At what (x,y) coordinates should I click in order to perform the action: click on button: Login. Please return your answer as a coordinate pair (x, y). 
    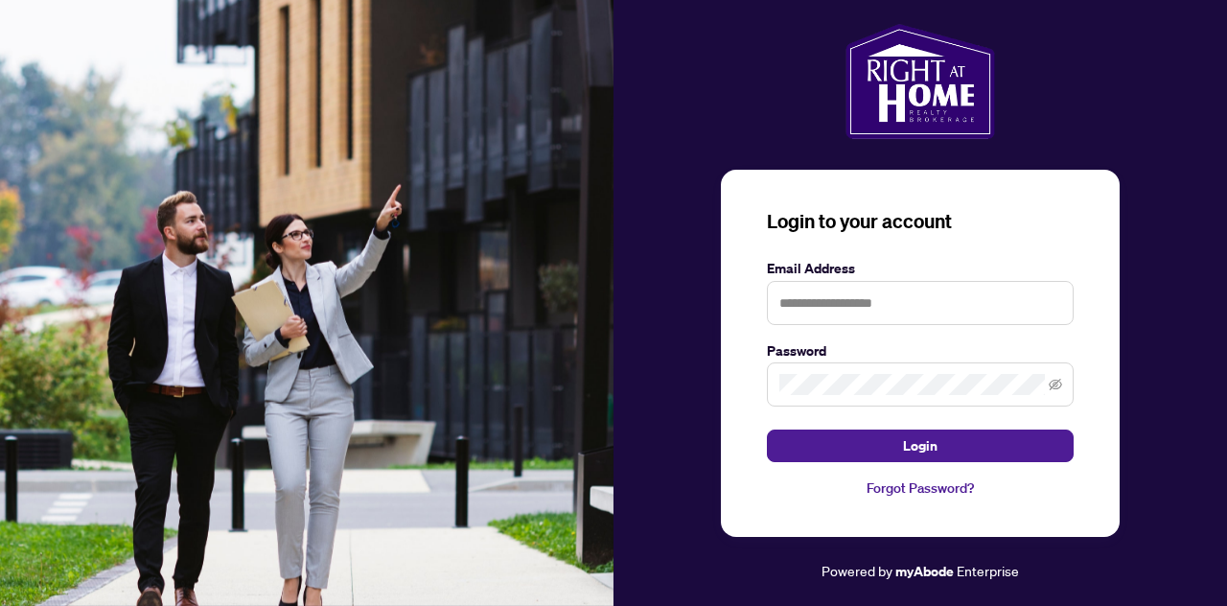
    Looking at the image, I should click on (920, 446).